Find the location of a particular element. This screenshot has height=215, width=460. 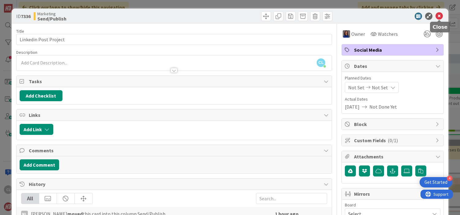

span: Attachments is located at coordinates (394, 157).